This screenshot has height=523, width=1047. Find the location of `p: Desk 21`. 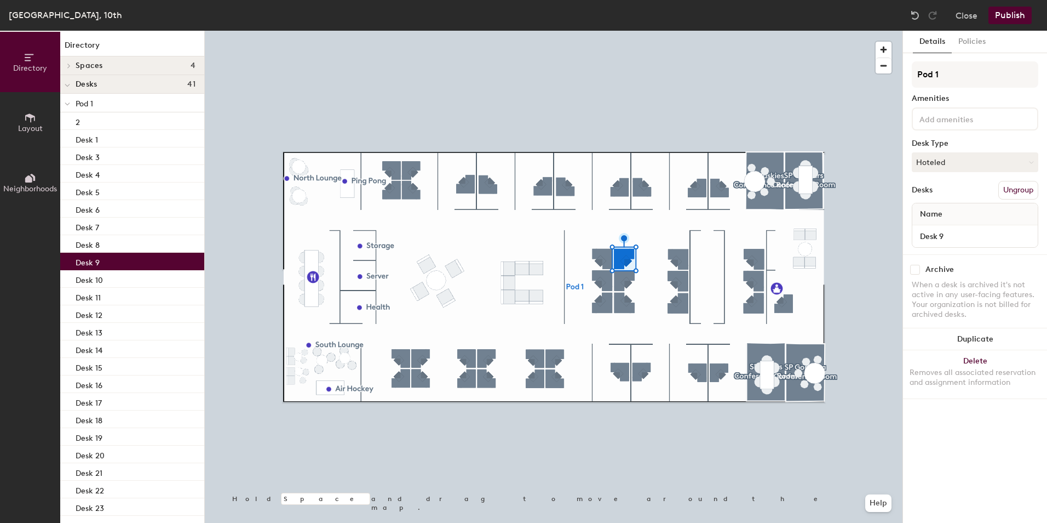

p: Desk 21 is located at coordinates (89, 471).